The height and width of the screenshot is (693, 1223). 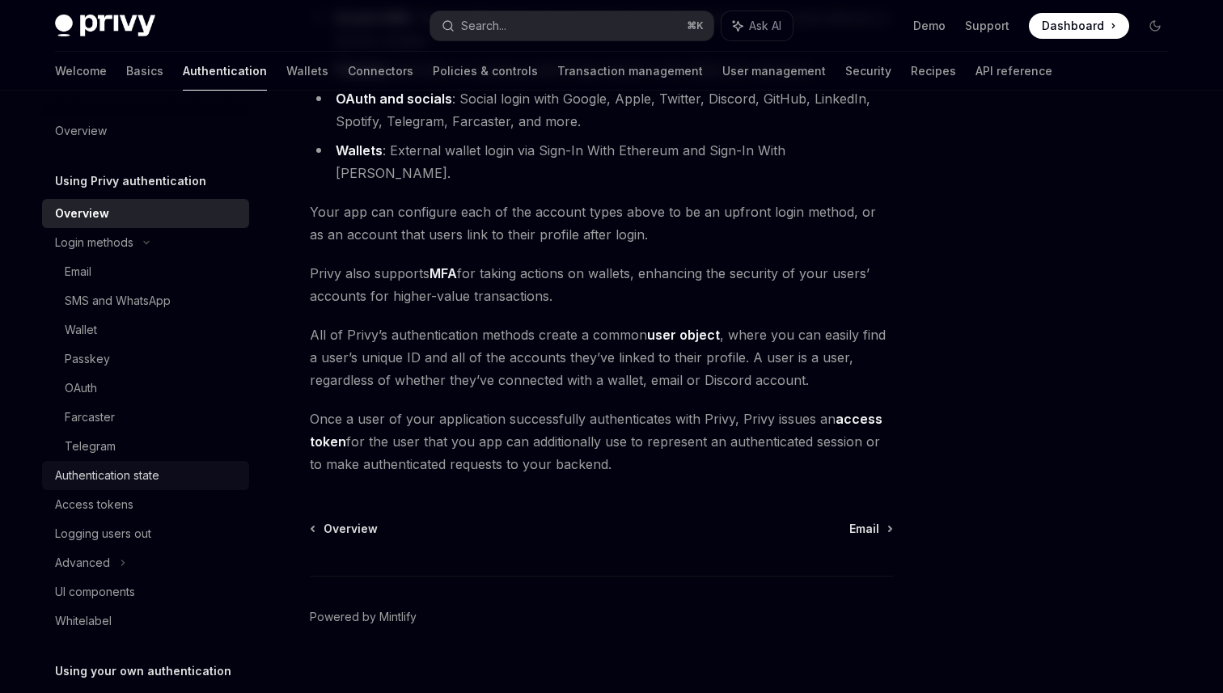 What do you see at coordinates (601, 442) in the screenshot?
I see `span: Once a user of your application successfully authenticates with Privy, Privy issues an for the us...` at bounding box center [601, 442].